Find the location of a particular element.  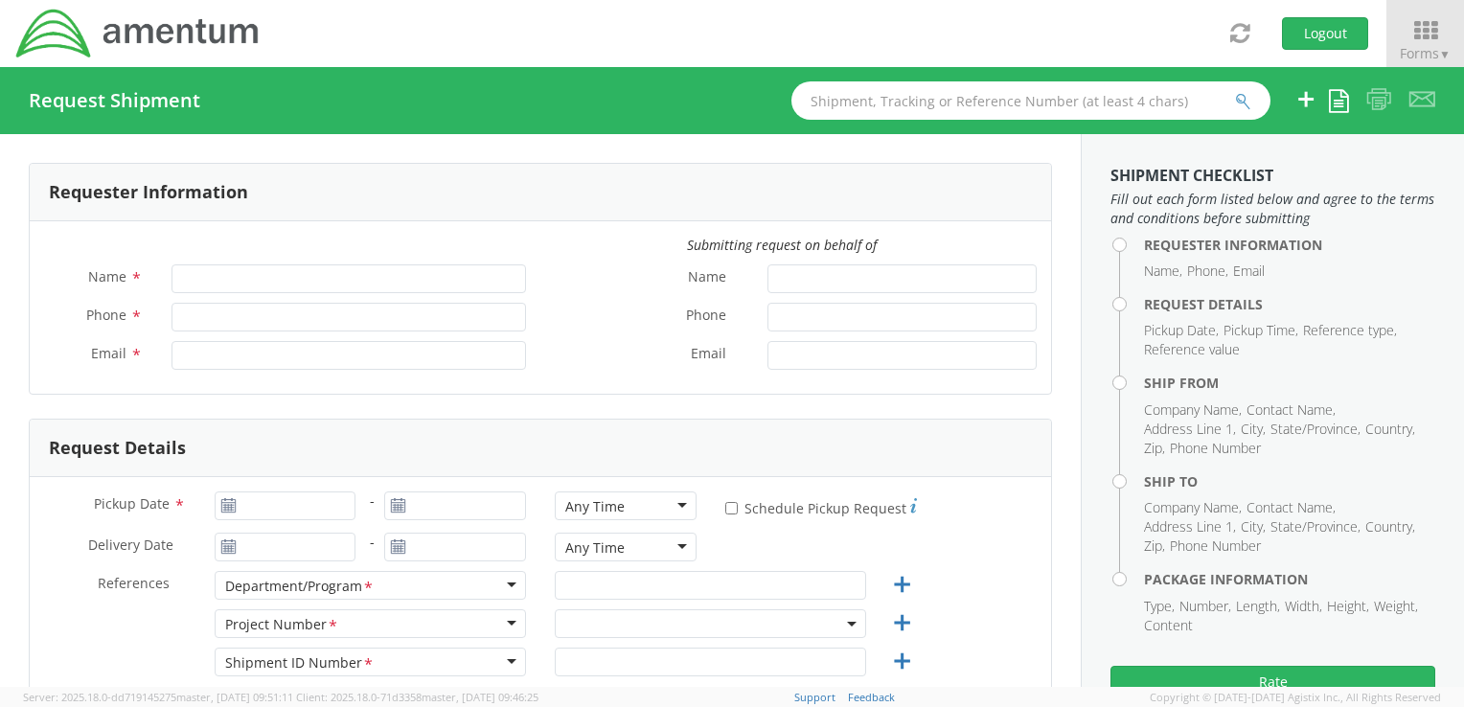

button: Rate is located at coordinates (1273, 682).